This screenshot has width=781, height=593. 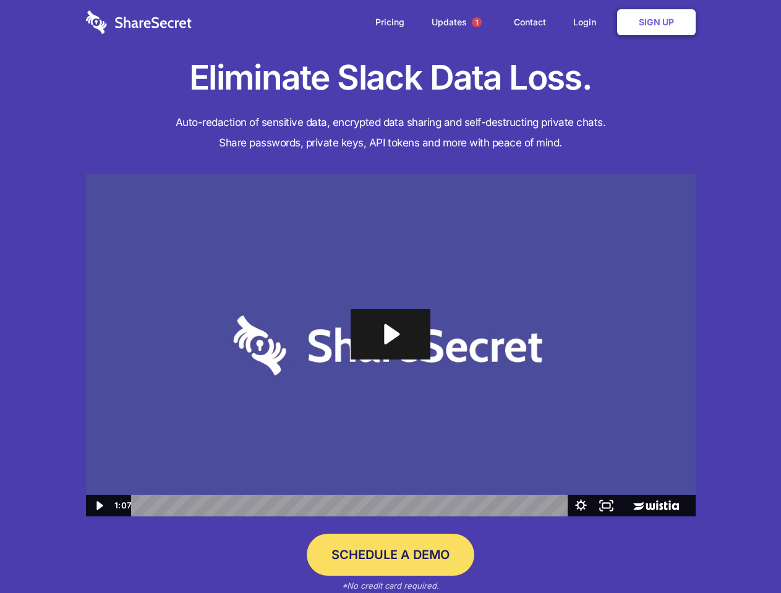 I want to click on button: Play Video, so click(x=98, y=506).